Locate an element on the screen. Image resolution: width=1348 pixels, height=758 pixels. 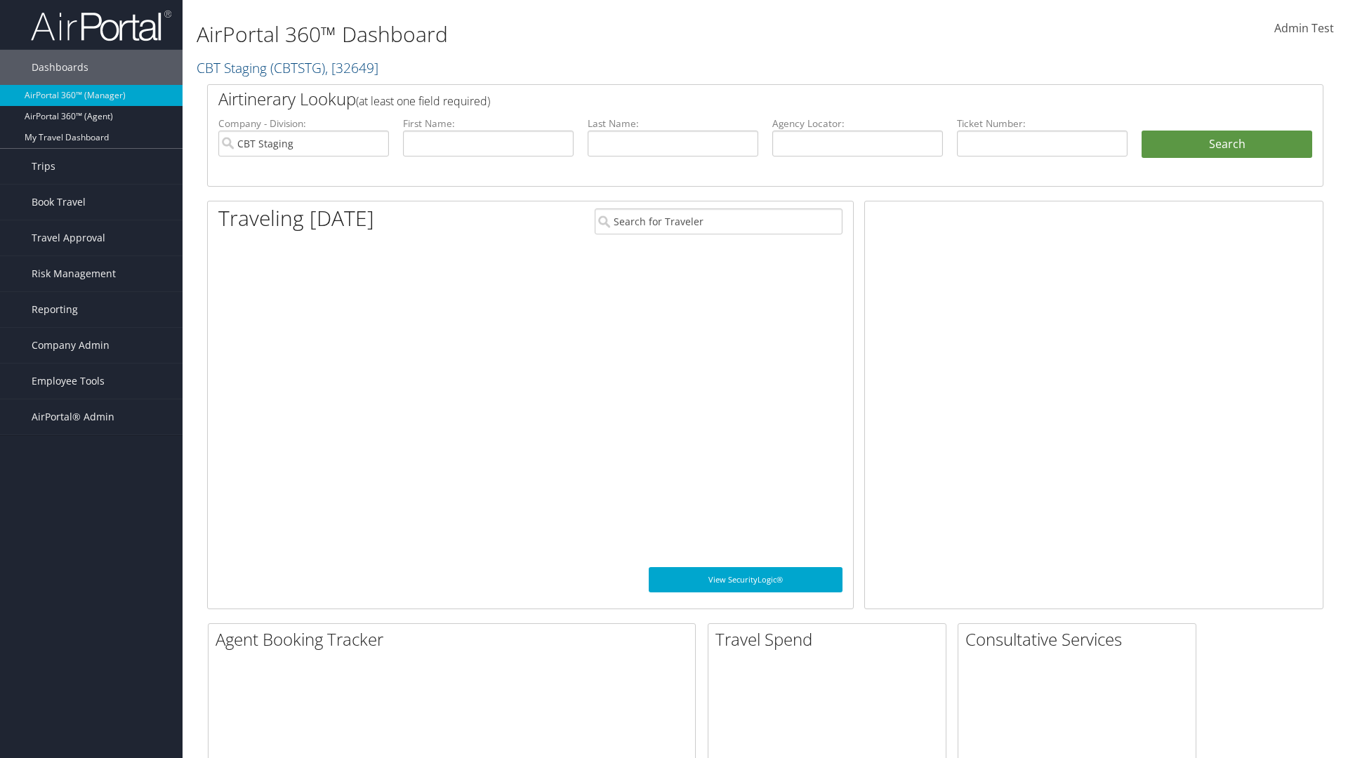
input: Search for Traveler is located at coordinates (718, 221).